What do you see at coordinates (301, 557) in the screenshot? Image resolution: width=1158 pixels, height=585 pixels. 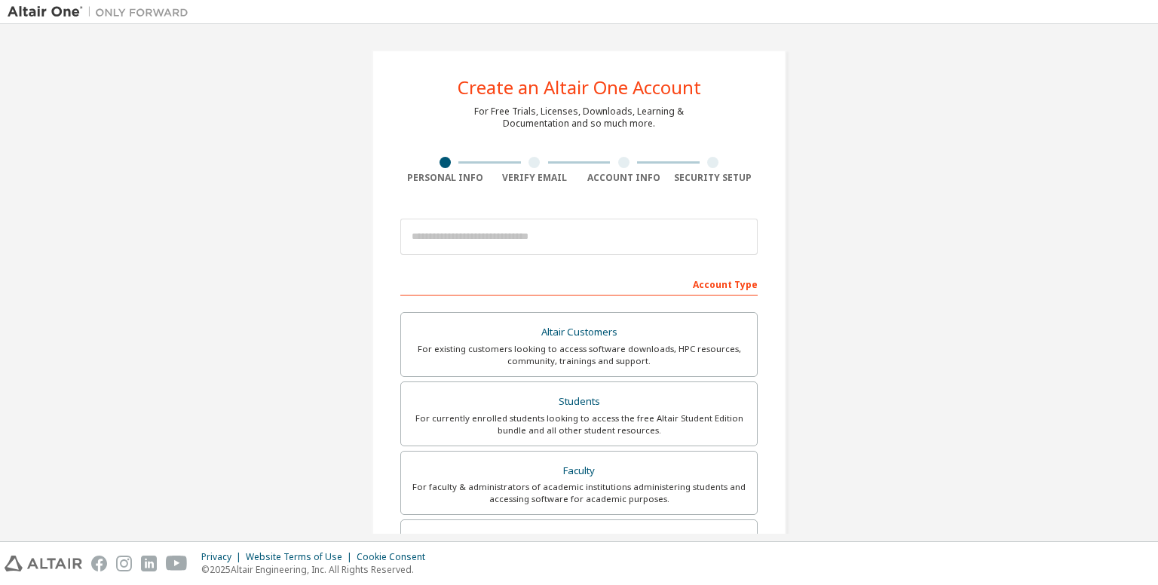 I see `div: Website Terms of Use` at bounding box center [301, 557].